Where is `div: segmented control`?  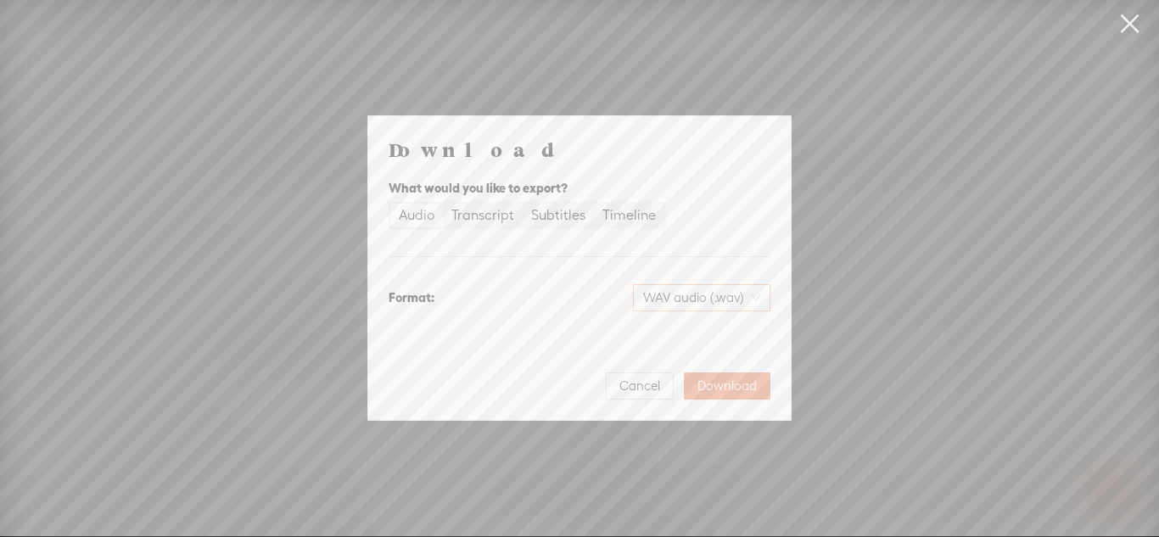 div: segmented control is located at coordinates (527, 216).